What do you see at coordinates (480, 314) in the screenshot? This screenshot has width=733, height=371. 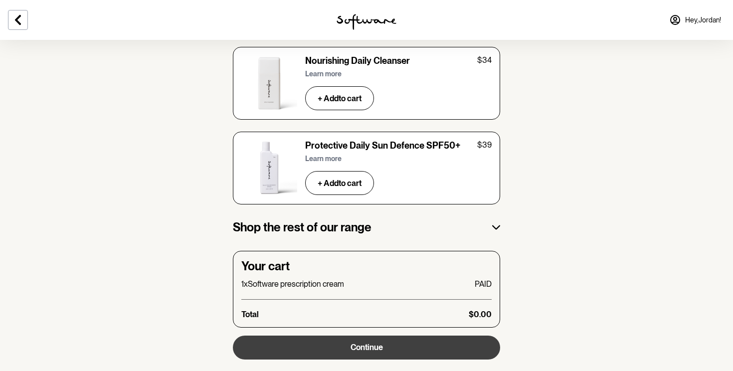 I see `p: $0.00` at bounding box center [480, 314].